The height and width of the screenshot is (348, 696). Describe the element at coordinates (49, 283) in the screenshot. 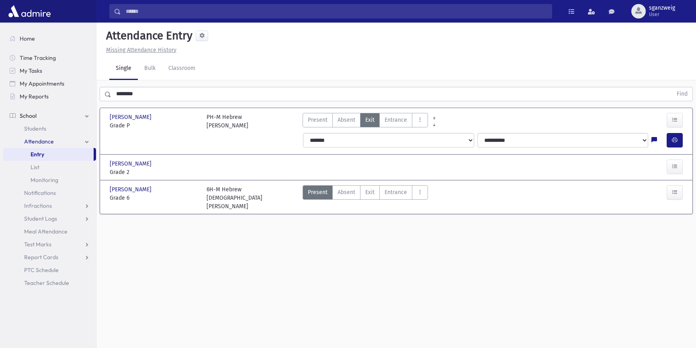

I see `a: Teacher Schedule` at that location.